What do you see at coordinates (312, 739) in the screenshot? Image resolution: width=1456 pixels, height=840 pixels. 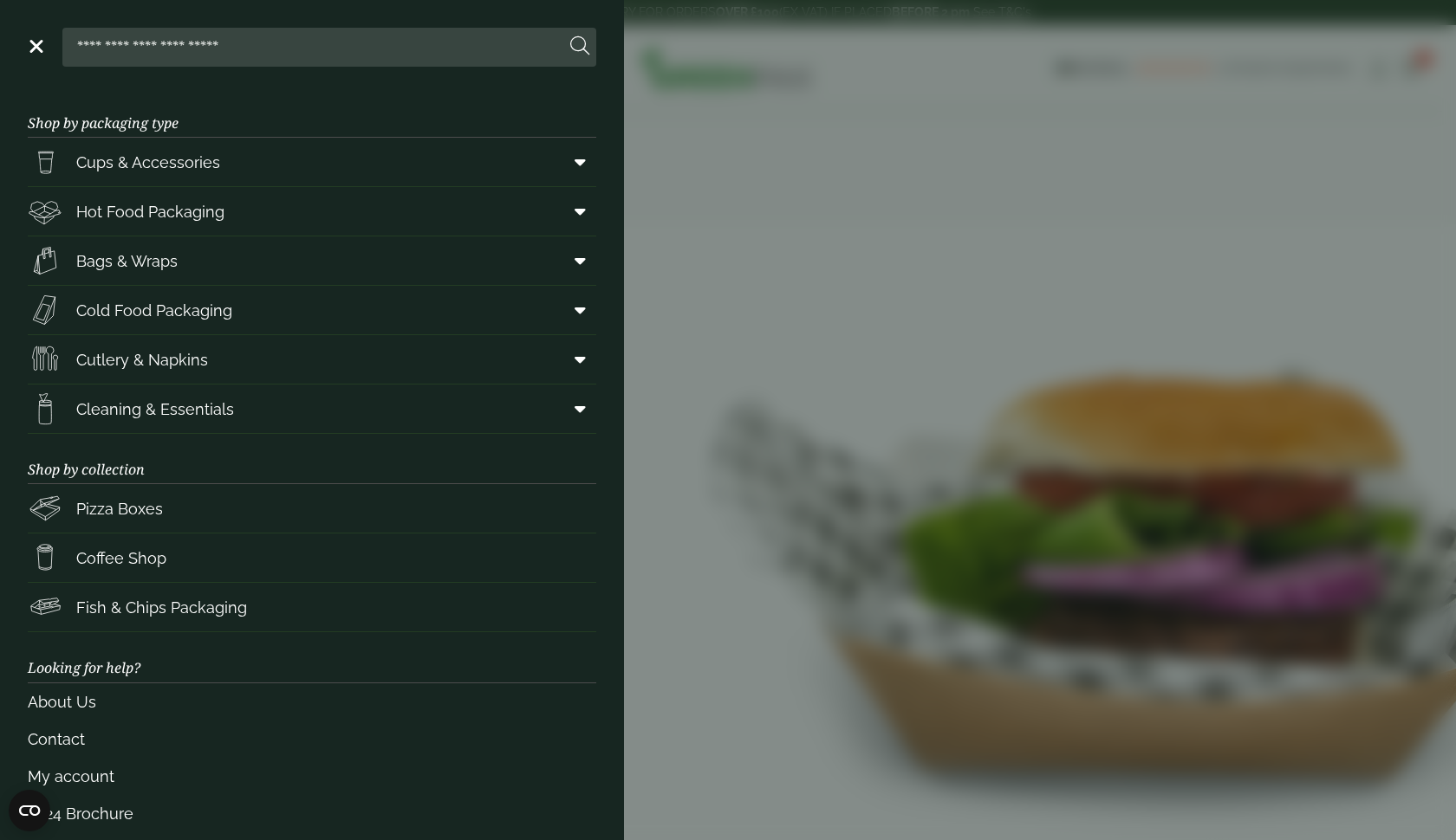 I see `a: Contact` at bounding box center [312, 739].